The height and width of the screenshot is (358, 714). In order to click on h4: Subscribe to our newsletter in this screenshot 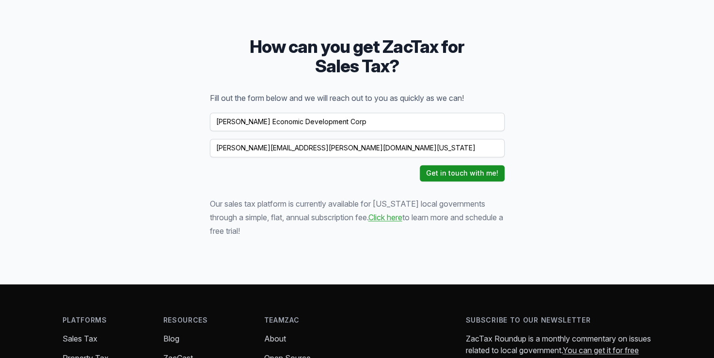, I will do `click(559, 320)`.